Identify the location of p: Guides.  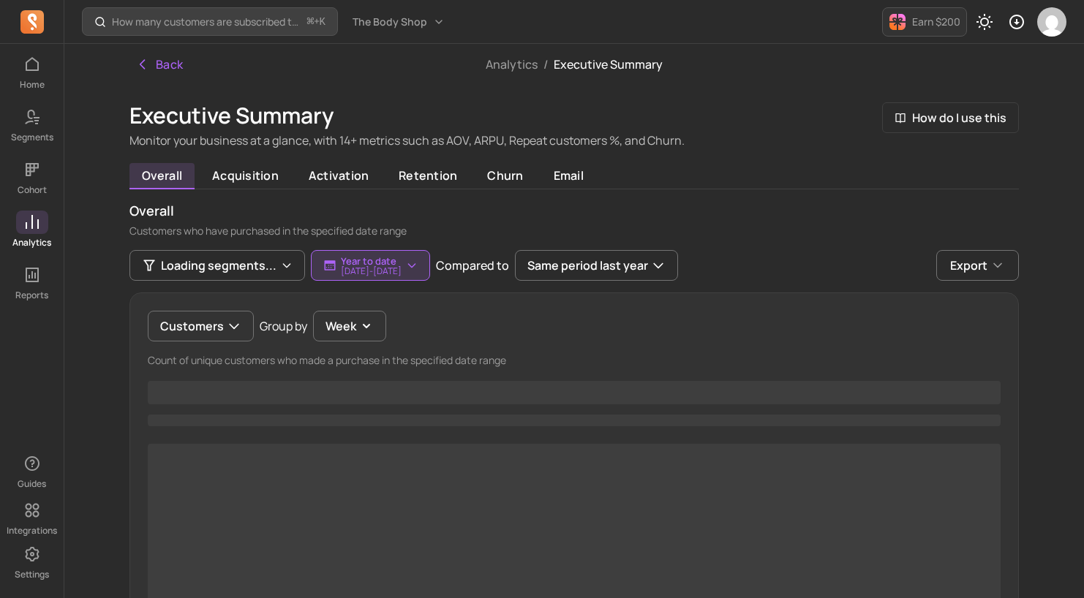
(31, 484).